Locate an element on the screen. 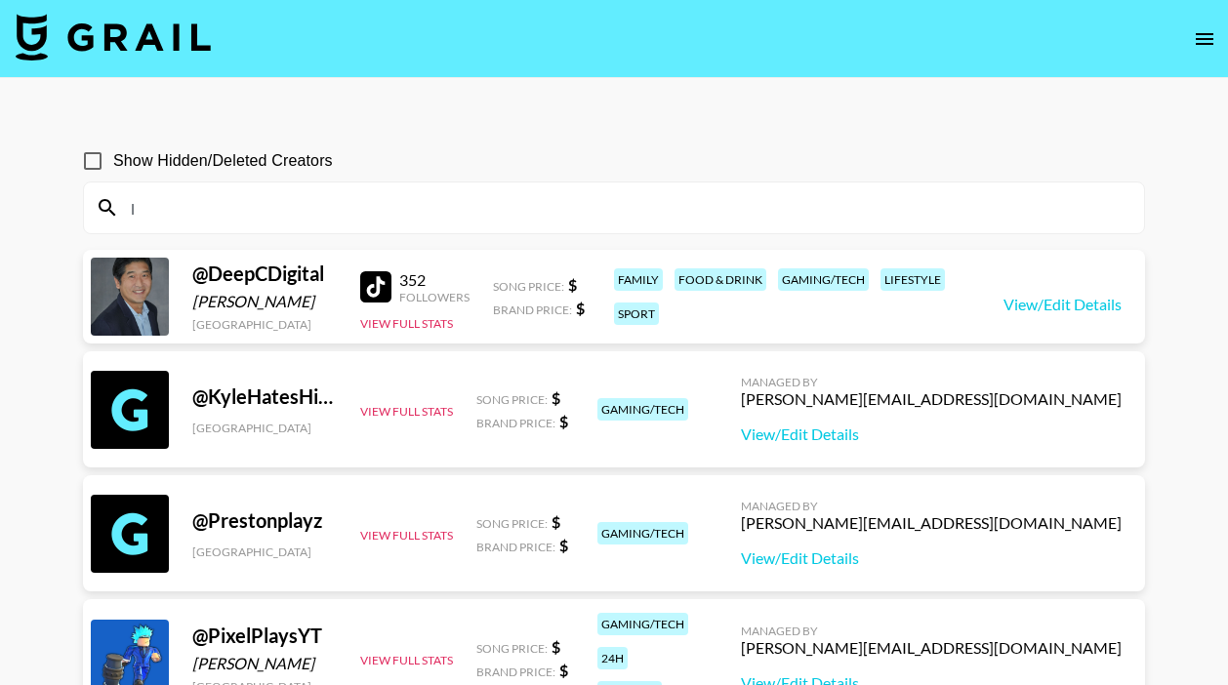 This screenshot has height=685, width=1228. div: food & drink is located at coordinates (721, 279).